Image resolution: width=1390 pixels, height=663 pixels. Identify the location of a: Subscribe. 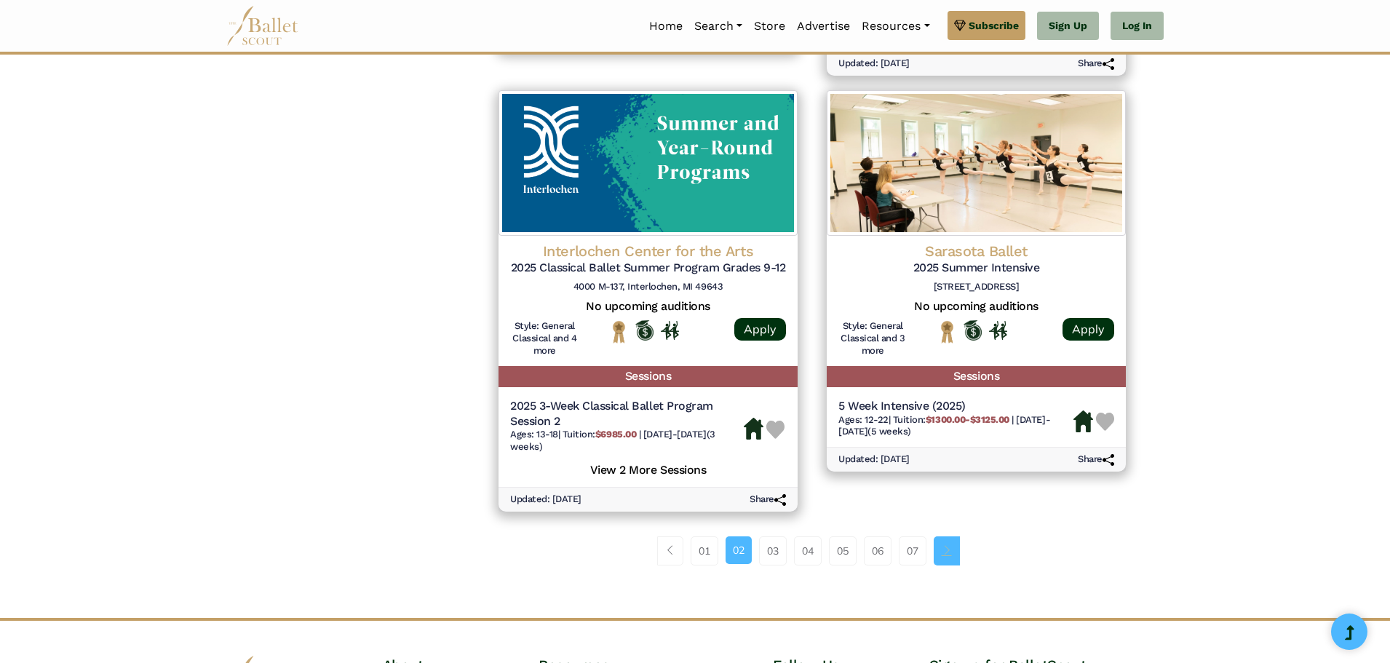
(986, 25).